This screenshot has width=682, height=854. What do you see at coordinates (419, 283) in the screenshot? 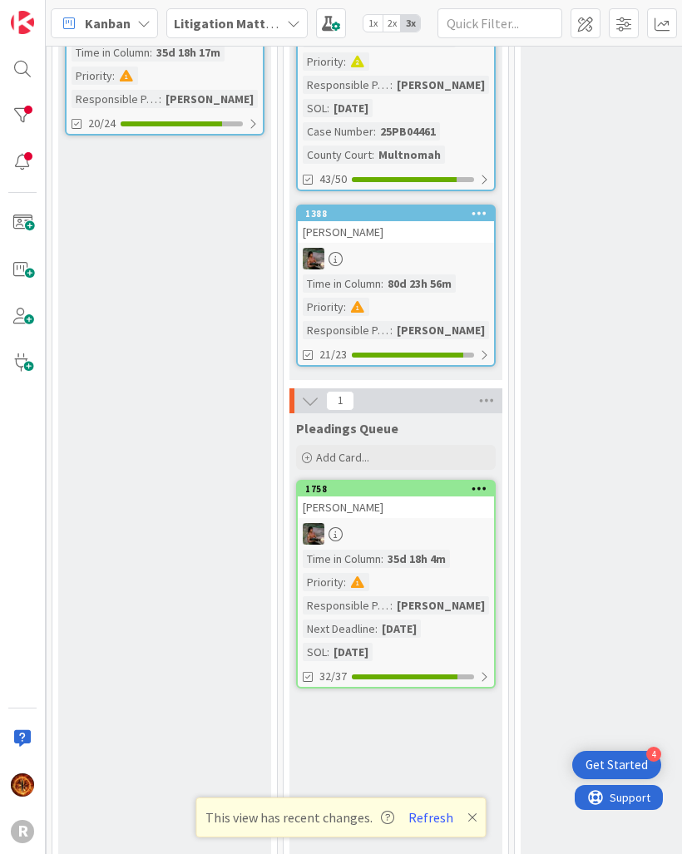
I see `div: 80d 23h 56m` at bounding box center [419, 283].